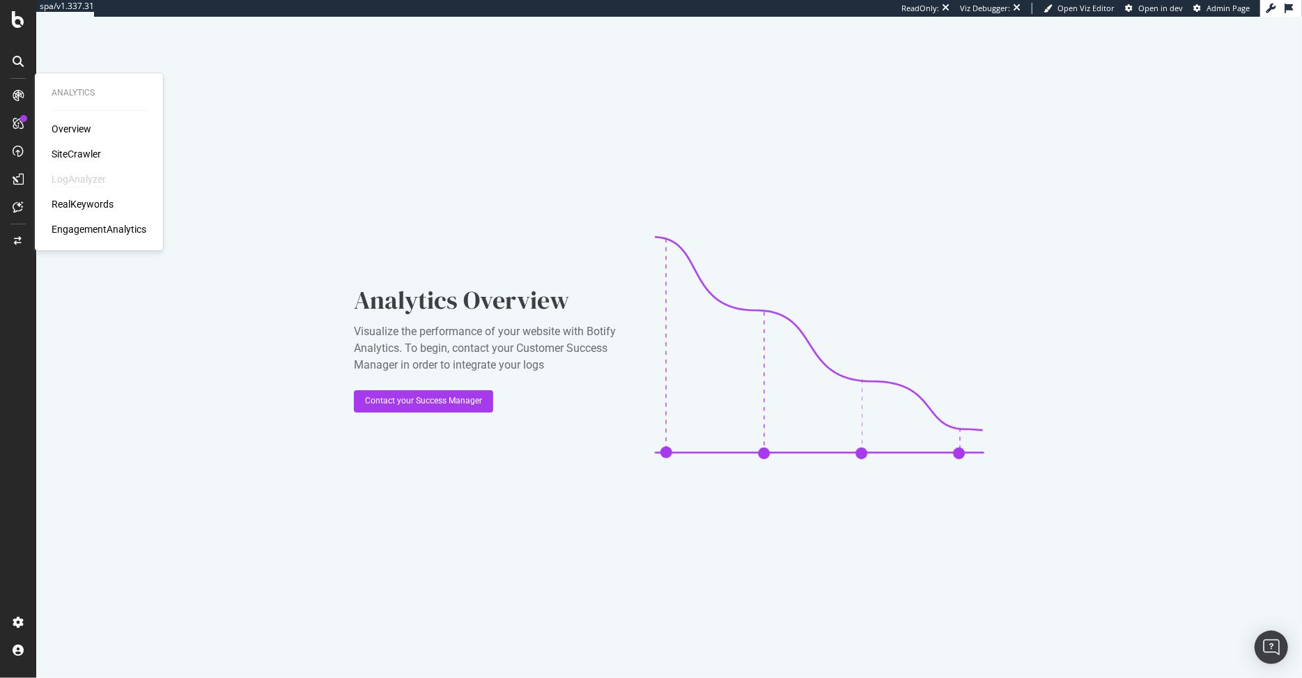  Describe the element at coordinates (1221, 8) in the screenshot. I see `a: Admin Page` at that location.